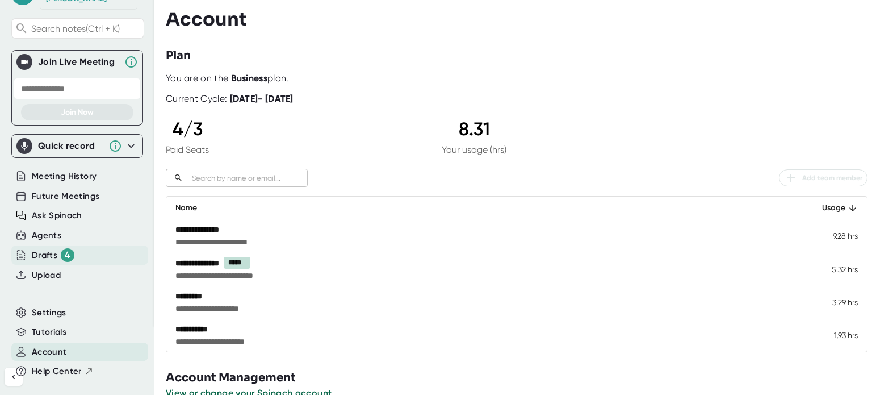  Describe the element at coordinates (49, 332) in the screenshot. I see `button: Tutorials` at that location.